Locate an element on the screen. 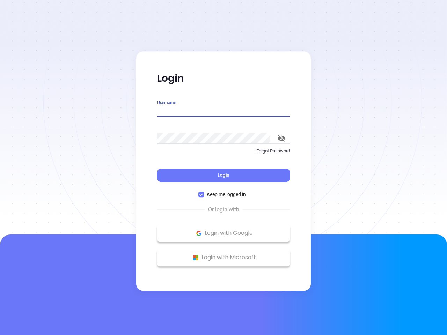  span: Keep me logged in is located at coordinates (226, 194).